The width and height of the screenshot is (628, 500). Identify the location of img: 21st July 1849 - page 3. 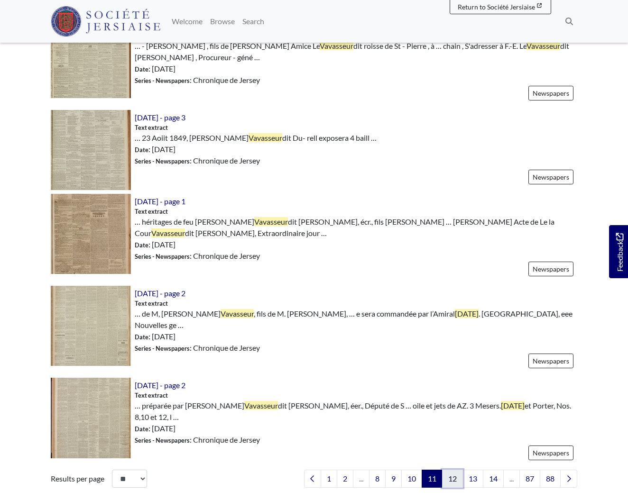
(91, 150).